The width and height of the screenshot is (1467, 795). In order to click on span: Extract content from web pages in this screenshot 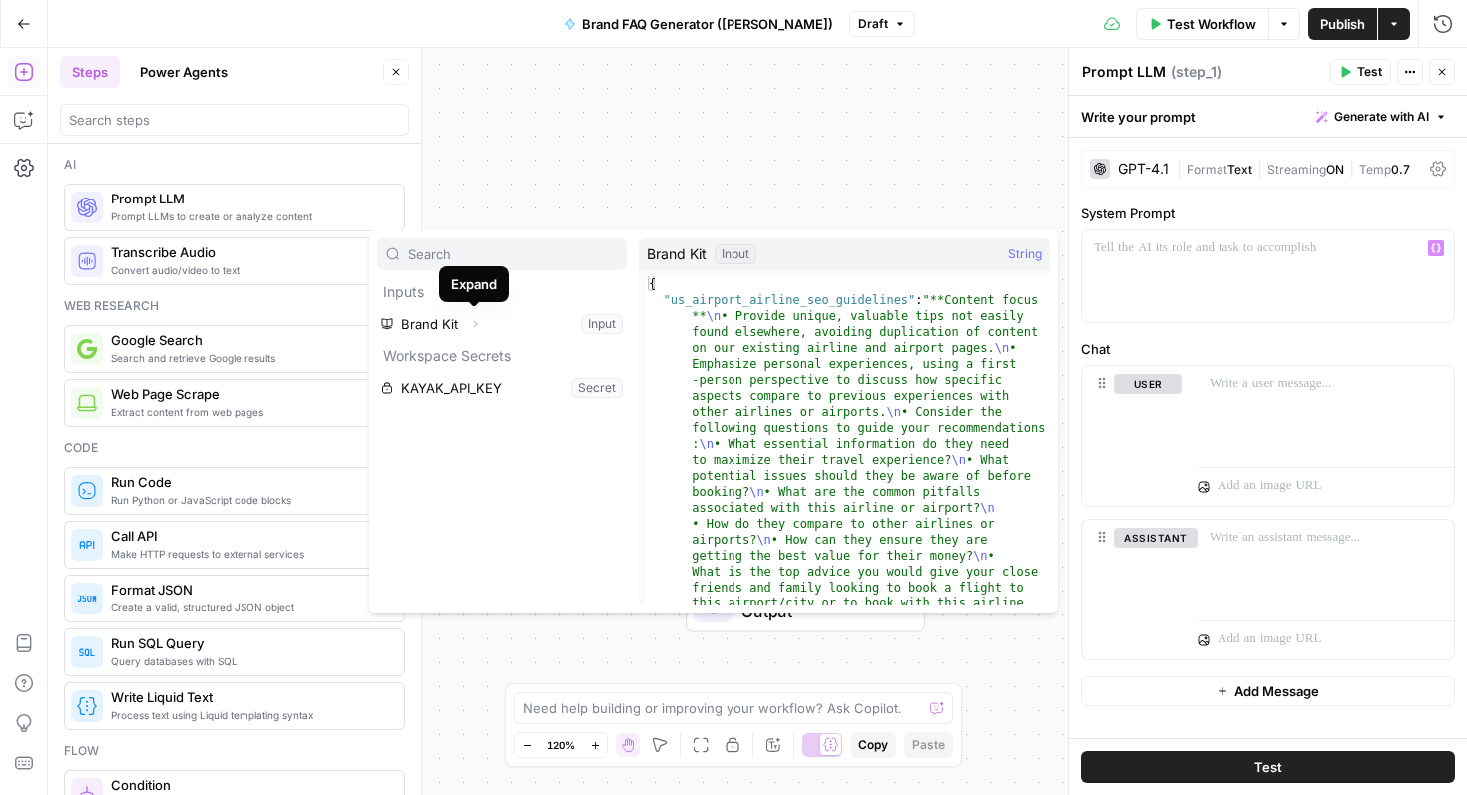, I will do `click(249, 412)`.